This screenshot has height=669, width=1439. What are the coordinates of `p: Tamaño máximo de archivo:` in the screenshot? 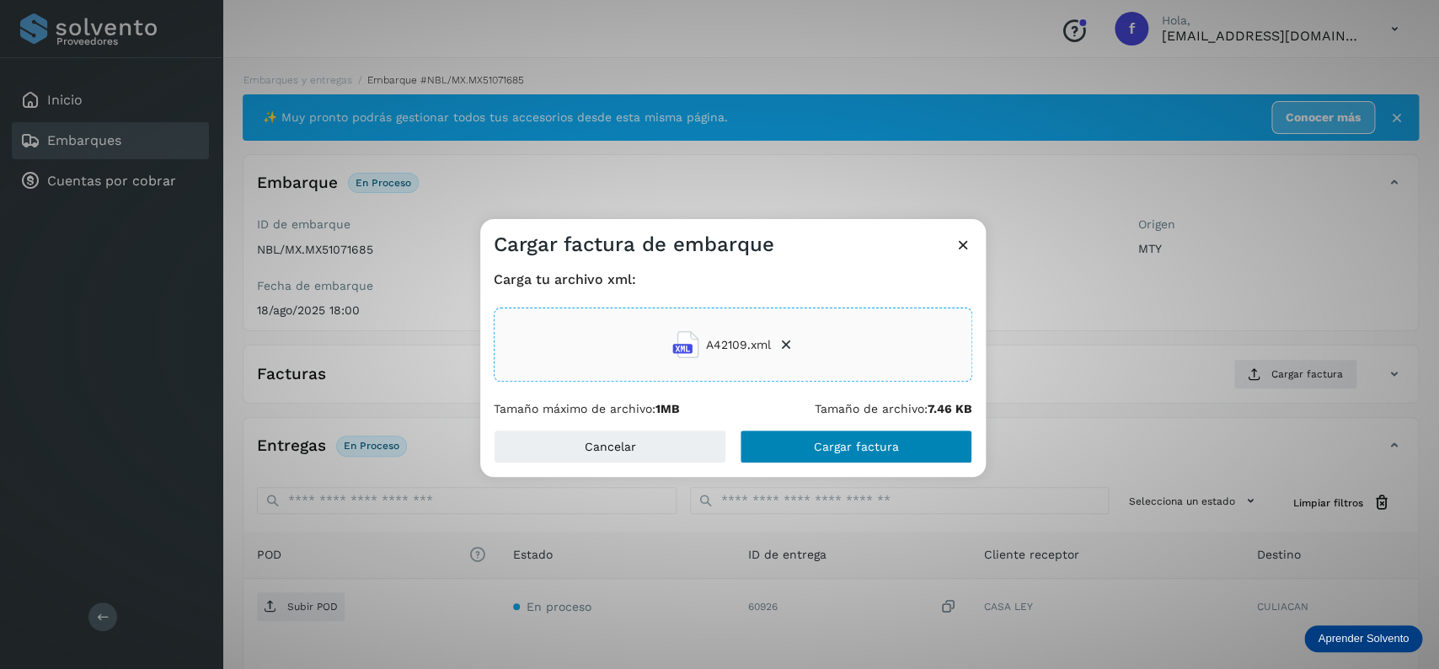 It's located at (587, 409).